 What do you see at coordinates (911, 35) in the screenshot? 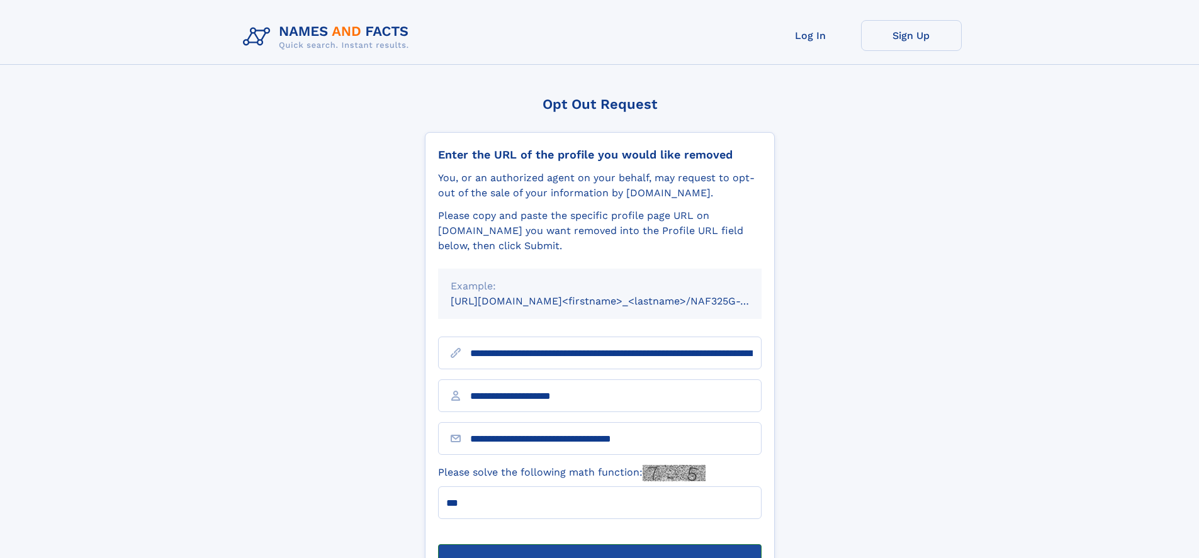
I see `a: Sign Up` at bounding box center [911, 35].